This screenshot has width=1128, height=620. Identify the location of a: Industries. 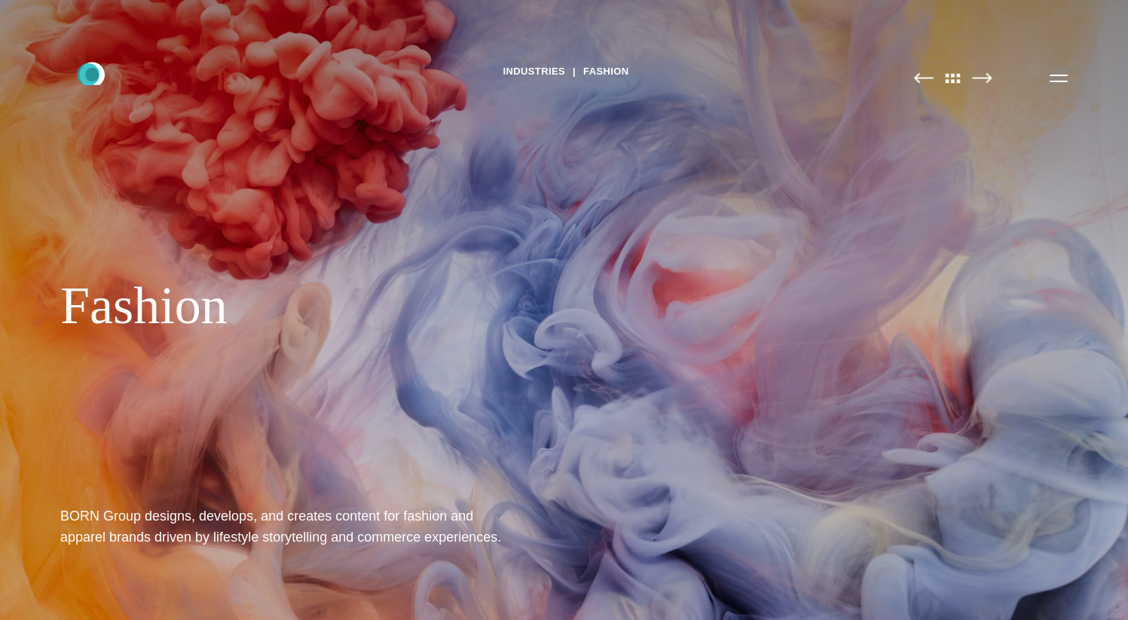
(534, 72).